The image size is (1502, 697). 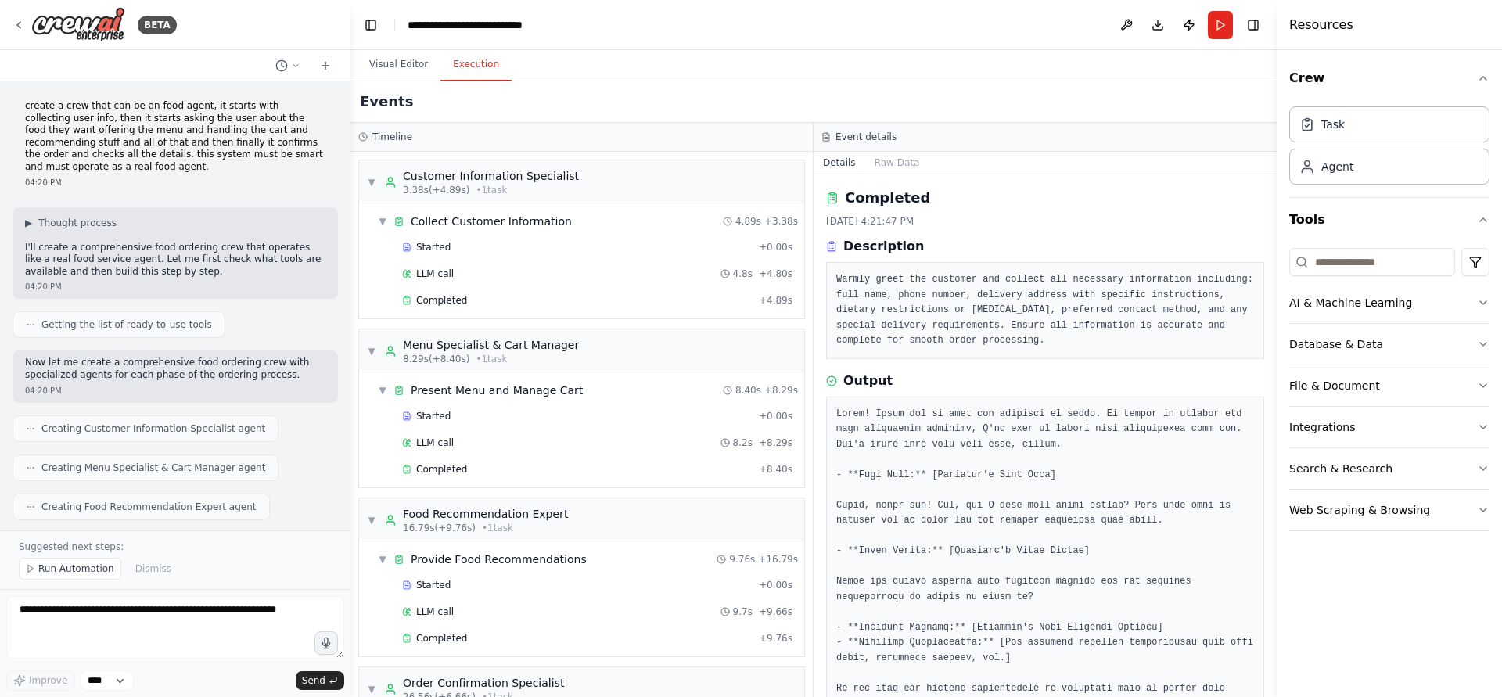 What do you see at coordinates (326, 643) in the screenshot?
I see `button: Click to speak your automation idea` at bounding box center [326, 643].